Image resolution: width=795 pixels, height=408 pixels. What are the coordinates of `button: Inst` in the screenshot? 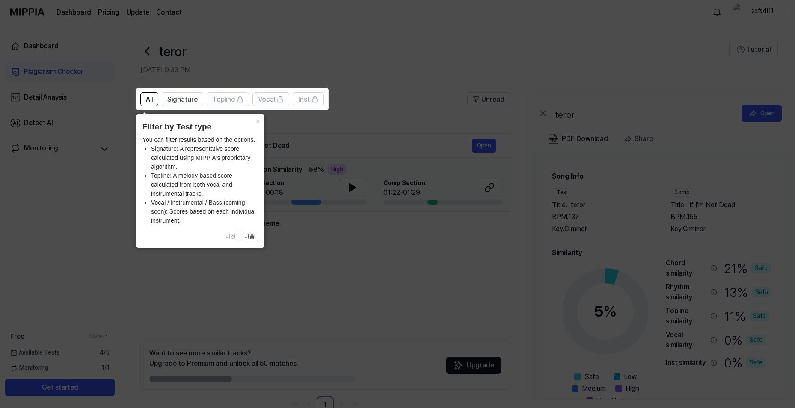 It's located at (308, 99).